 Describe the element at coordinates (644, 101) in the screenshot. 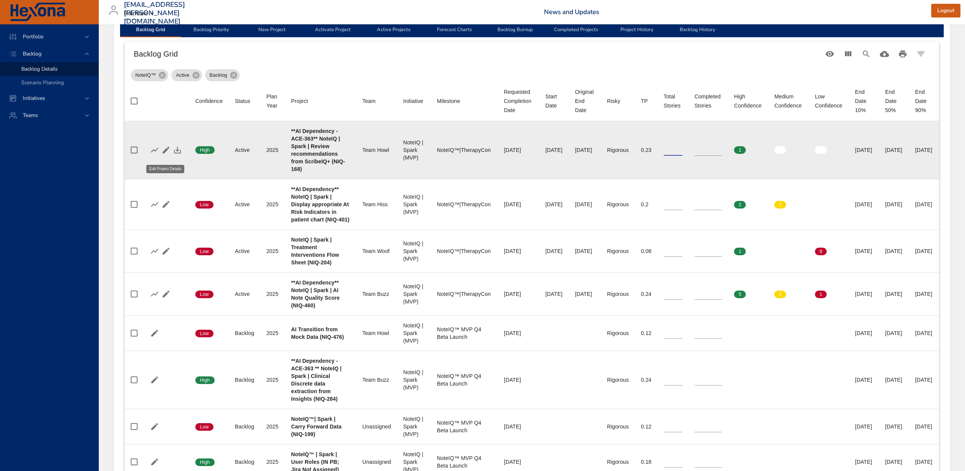

I see `div: TP` at that location.